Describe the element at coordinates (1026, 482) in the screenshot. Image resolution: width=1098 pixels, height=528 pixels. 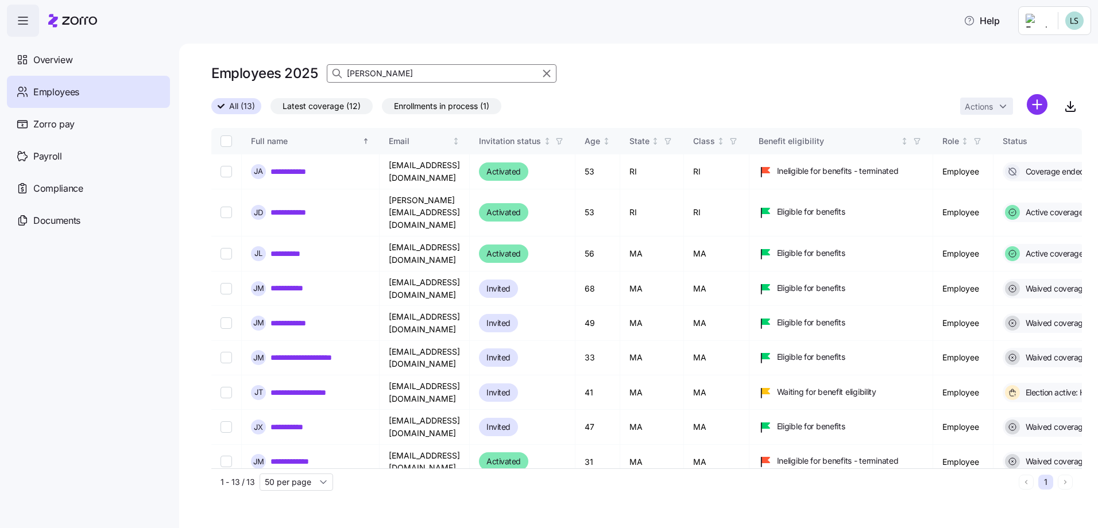
I see `button: Previous page` at that location.